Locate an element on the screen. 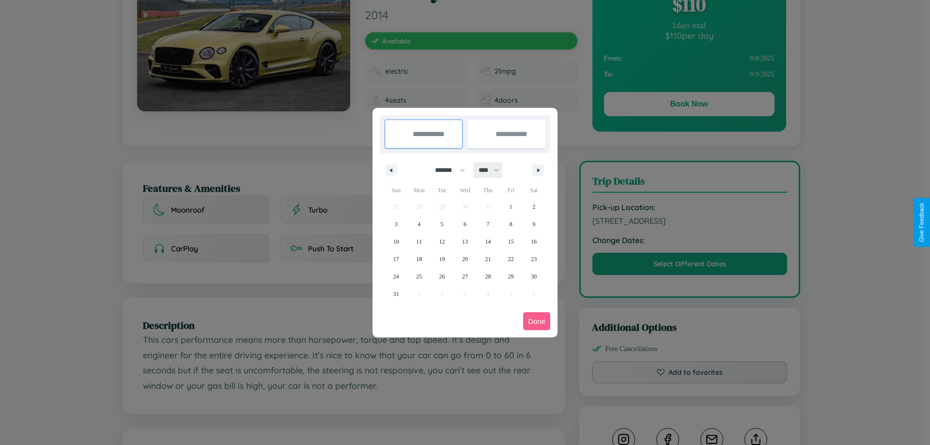  button: 7 is located at coordinates (488, 224).